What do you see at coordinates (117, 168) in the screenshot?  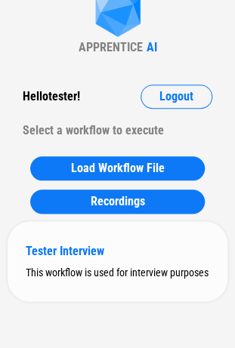 I see `button: Load Workflow File` at bounding box center [117, 168].